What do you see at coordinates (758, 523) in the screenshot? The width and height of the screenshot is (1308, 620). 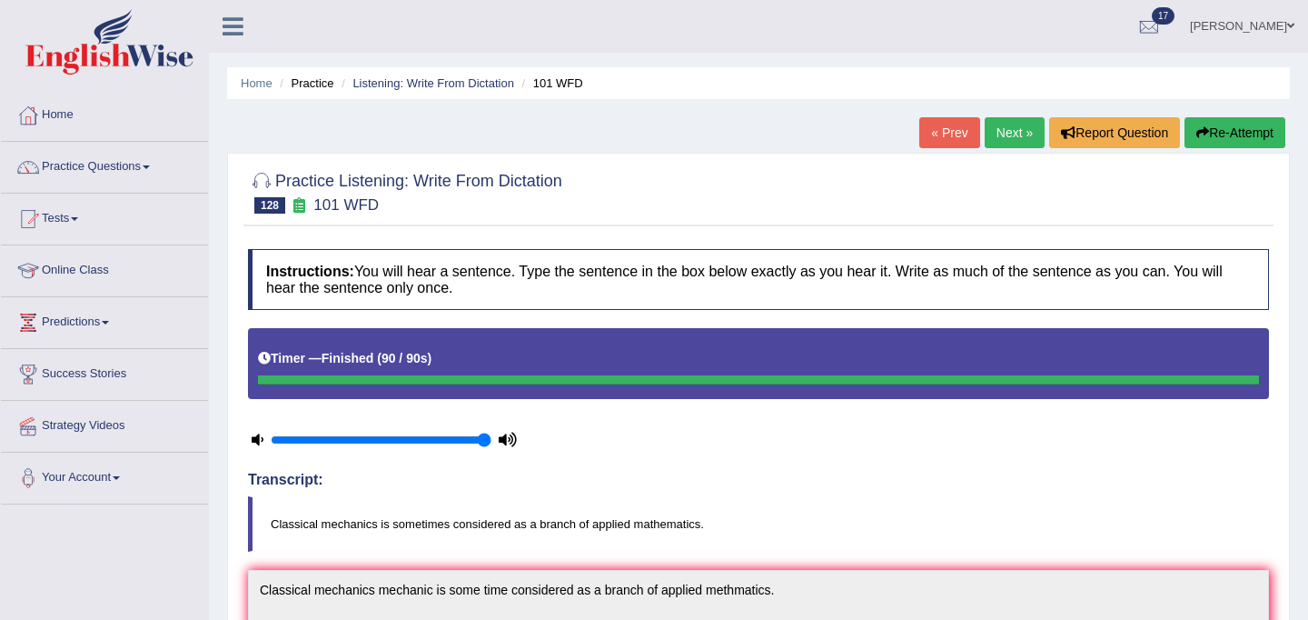 I see `blockquote: Classical mechanics is sometimes considered as a branch of applied mathematics.` at bounding box center [758, 523].